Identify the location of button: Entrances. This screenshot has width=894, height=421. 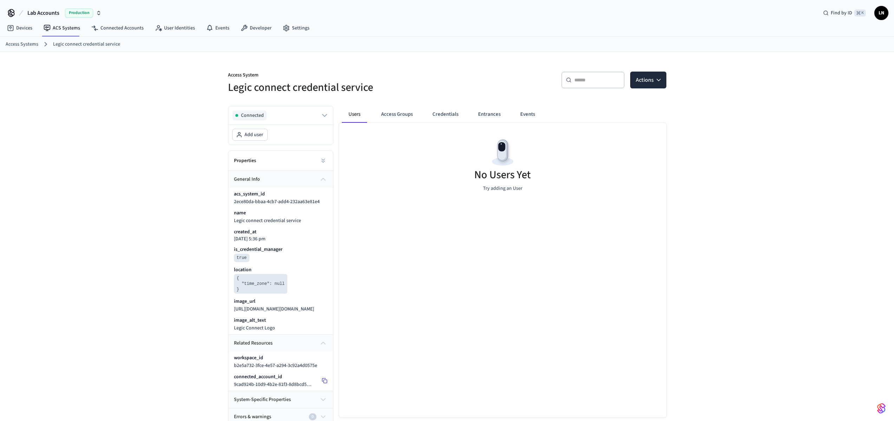
(489, 114).